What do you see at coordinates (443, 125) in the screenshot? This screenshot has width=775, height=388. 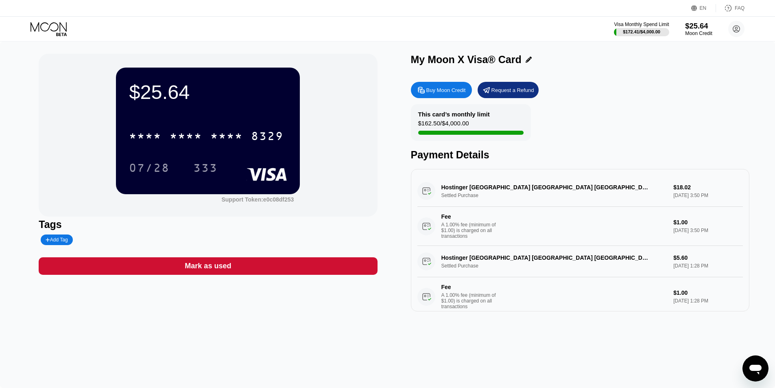 I see `div: $162.50 / $4,000.00` at bounding box center [443, 125].